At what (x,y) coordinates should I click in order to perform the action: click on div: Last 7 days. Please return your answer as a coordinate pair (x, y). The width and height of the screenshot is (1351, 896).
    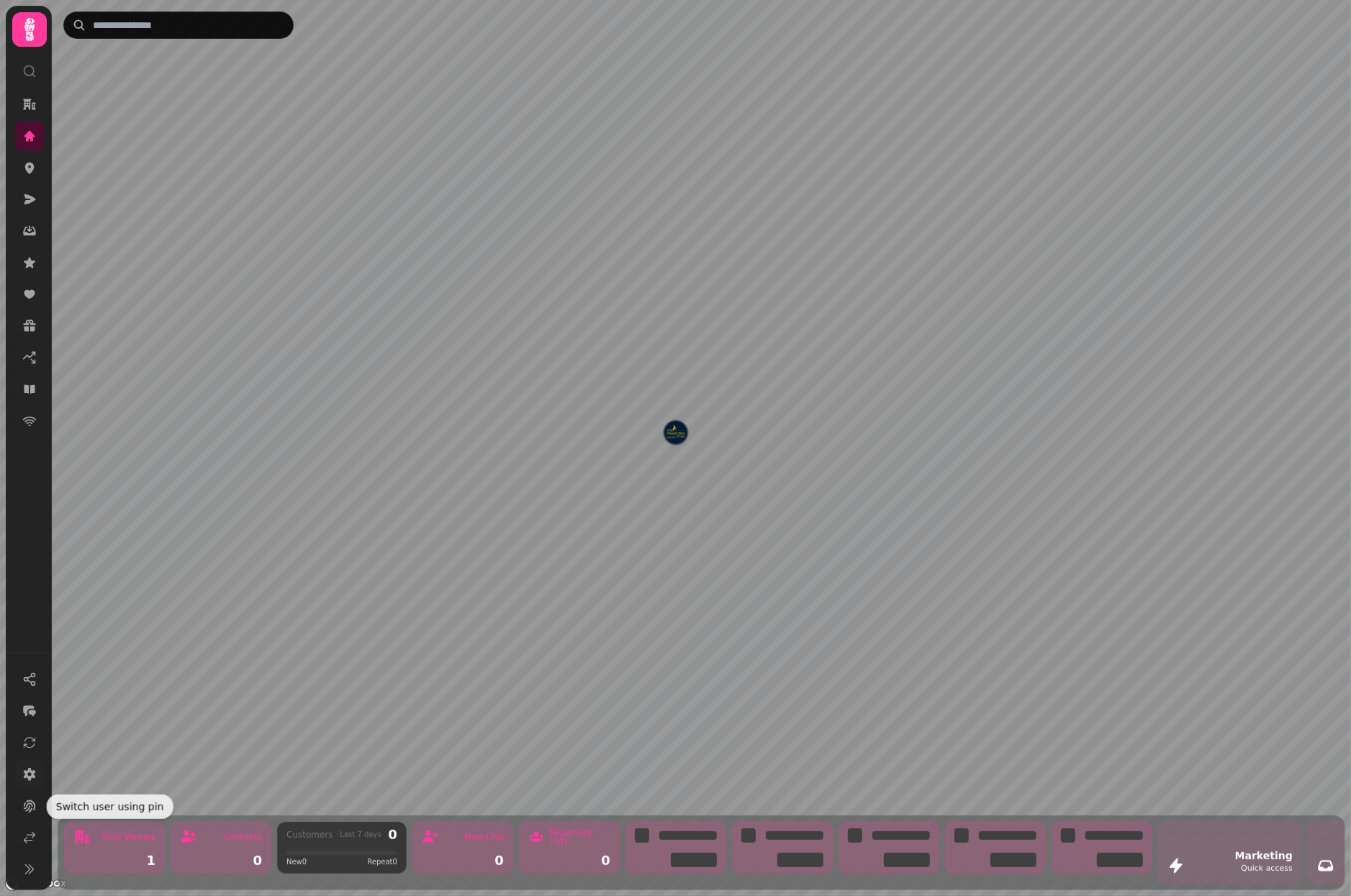
    Looking at the image, I should click on (360, 835).